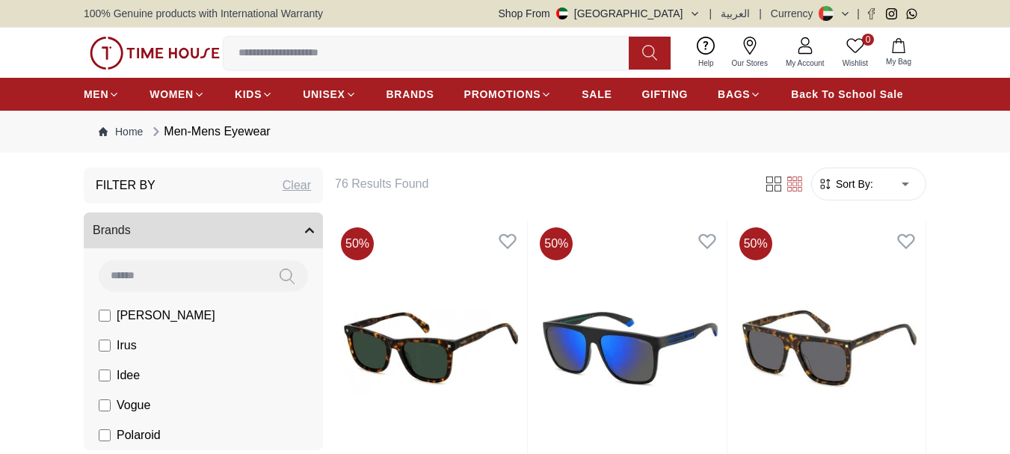 This screenshot has width=1010, height=454. Describe the element at coordinates (138, 435) in the screenshot. I see `span: Polaroid` at that location.